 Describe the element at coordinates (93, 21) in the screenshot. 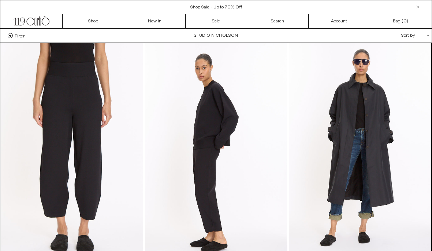

I see `a: Shop` at that location.